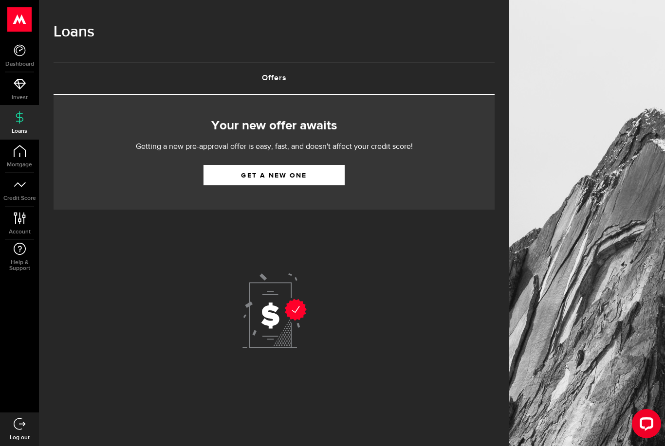  Describe the element at coordinates (274, 78) in the screenshot. I see `a: Offers` at that location.